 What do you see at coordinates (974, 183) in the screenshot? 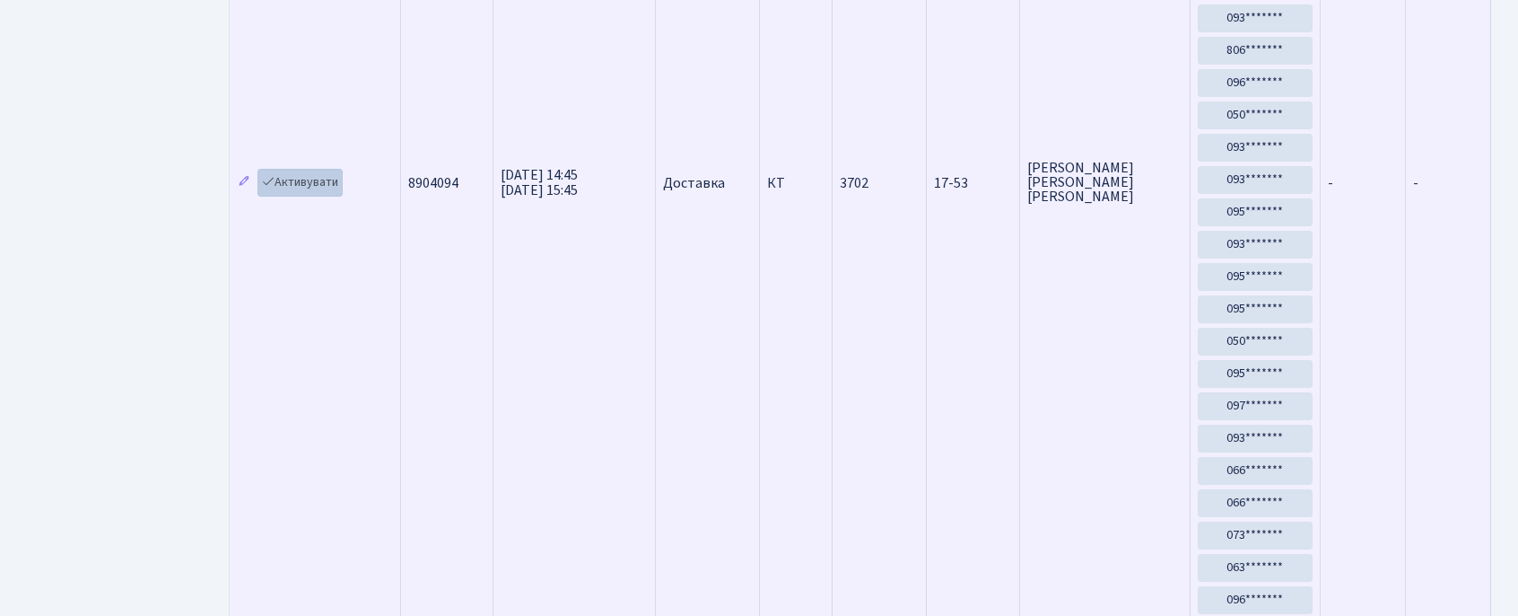
I see `span: 17-53` at bounding box center [974, 183].